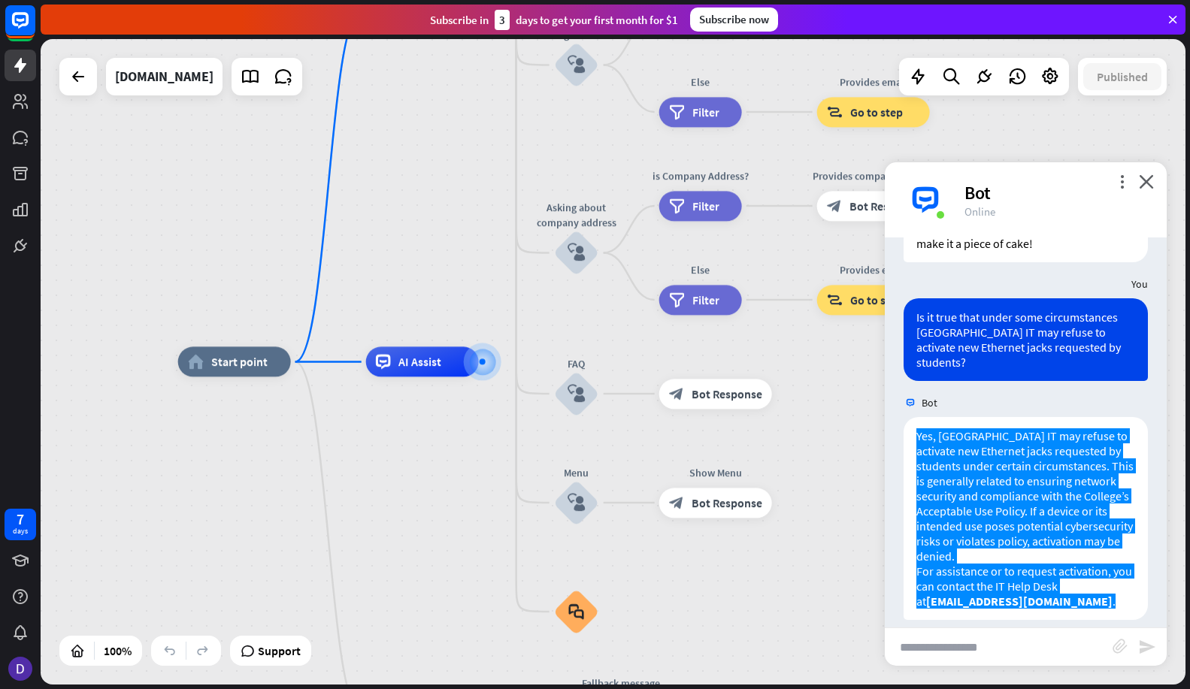 The image size is (1190, 689). I want to click on div: Subscribe in days to get your first month for $1, so click(554, 20).